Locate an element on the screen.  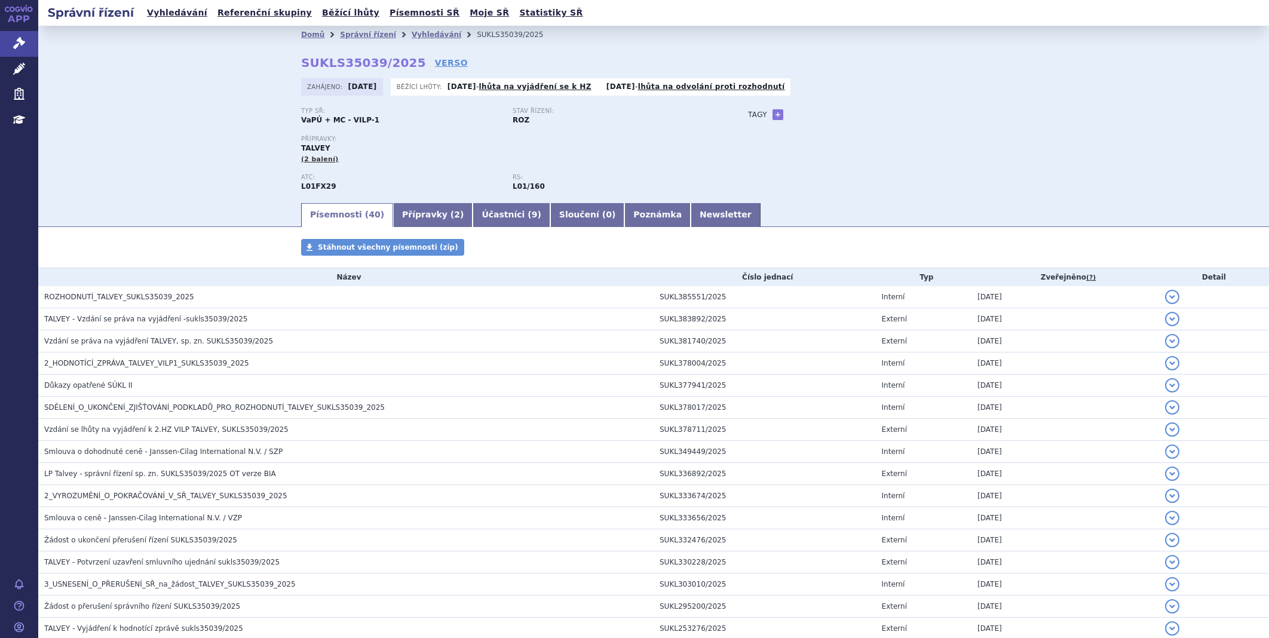
span: 40 is located at coordinates (374, 215).